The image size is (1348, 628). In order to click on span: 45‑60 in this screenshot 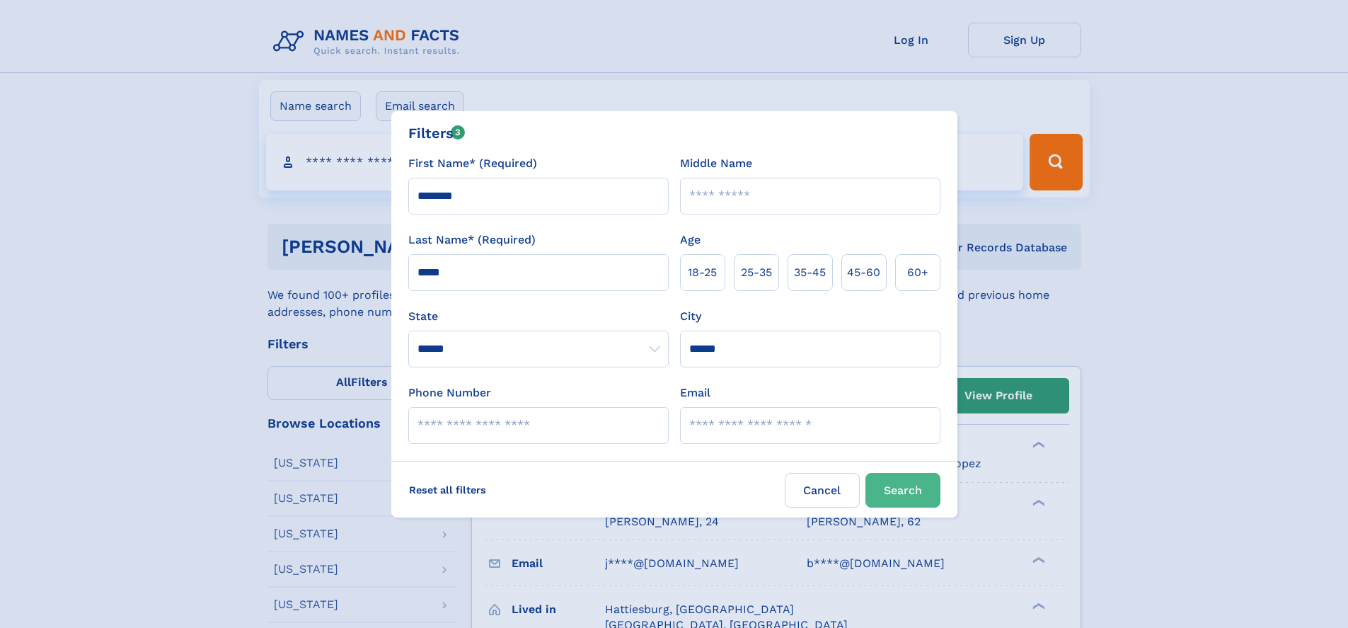, I will do `click(864, 273)`.